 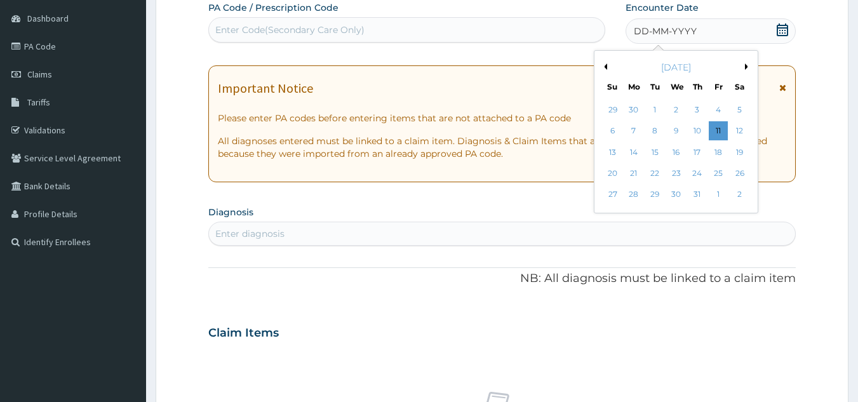 What do you see at coordinates (740, 86) in the screenshot?
I see `div: Sa` at bounding box center [740, 86].